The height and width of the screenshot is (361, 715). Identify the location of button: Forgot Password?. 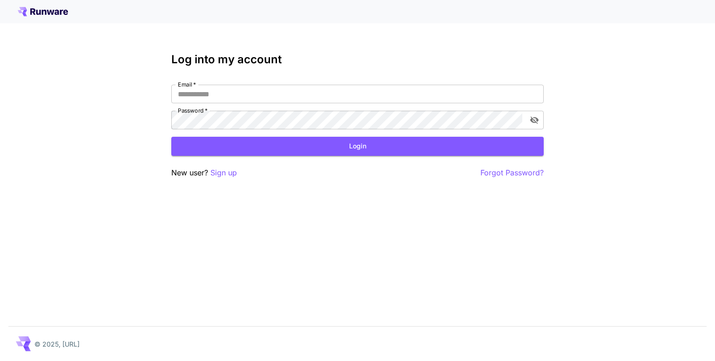
(512, 173).